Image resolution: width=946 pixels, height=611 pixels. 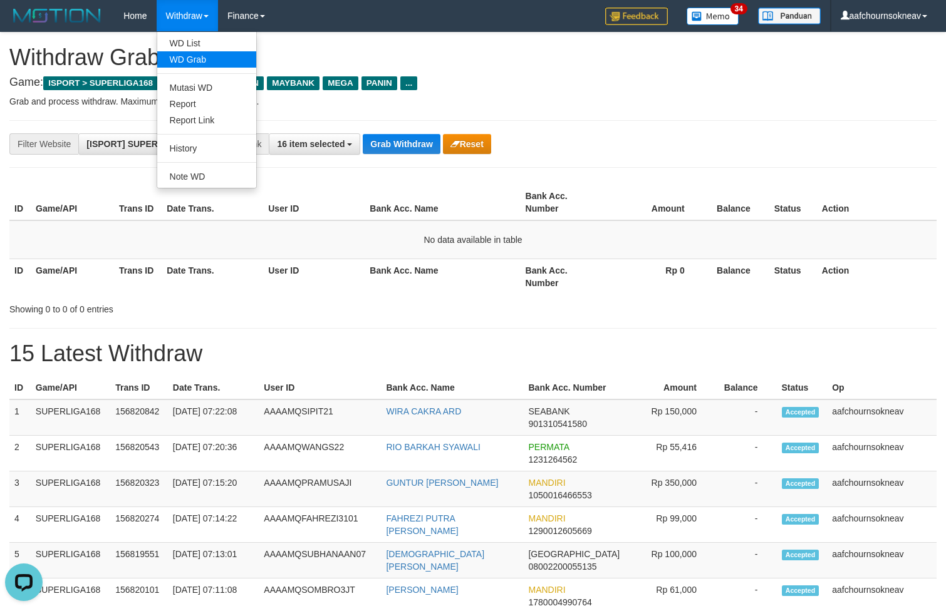 I want to click on td: 4, so click(x=20, y=525).